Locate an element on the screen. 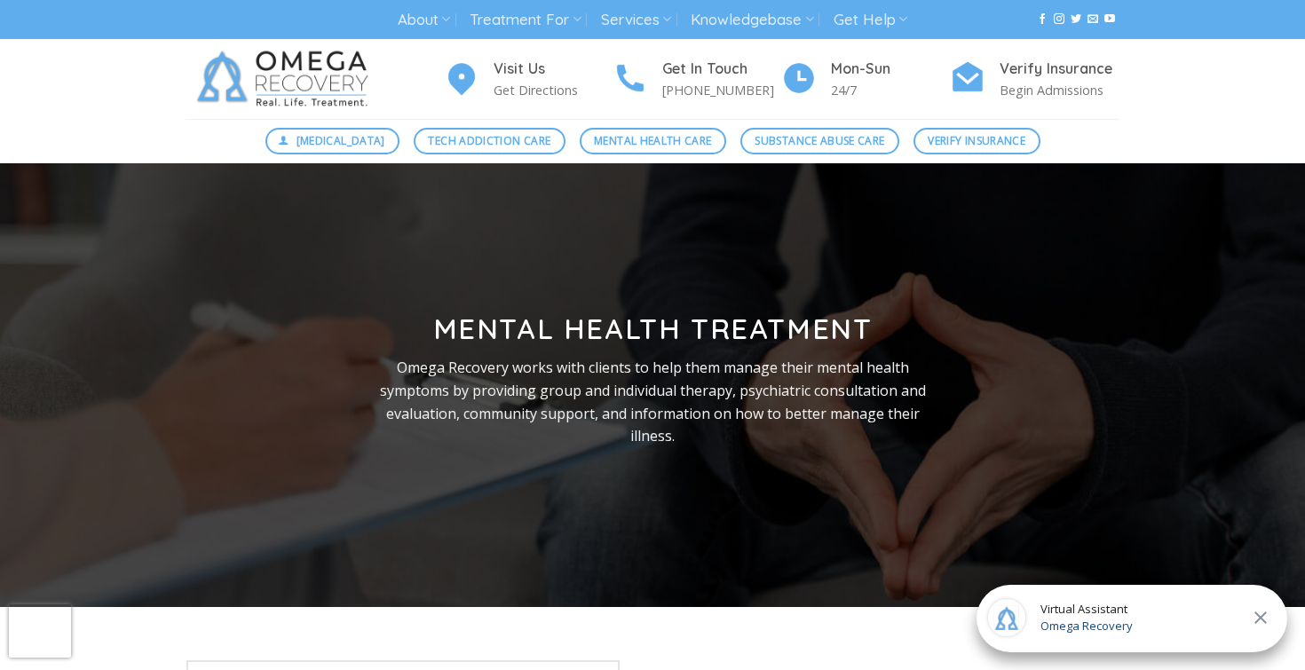 The width and height of the screenshot is (1305, 670). a: Send us an email is located at coordinates (1093, 20).